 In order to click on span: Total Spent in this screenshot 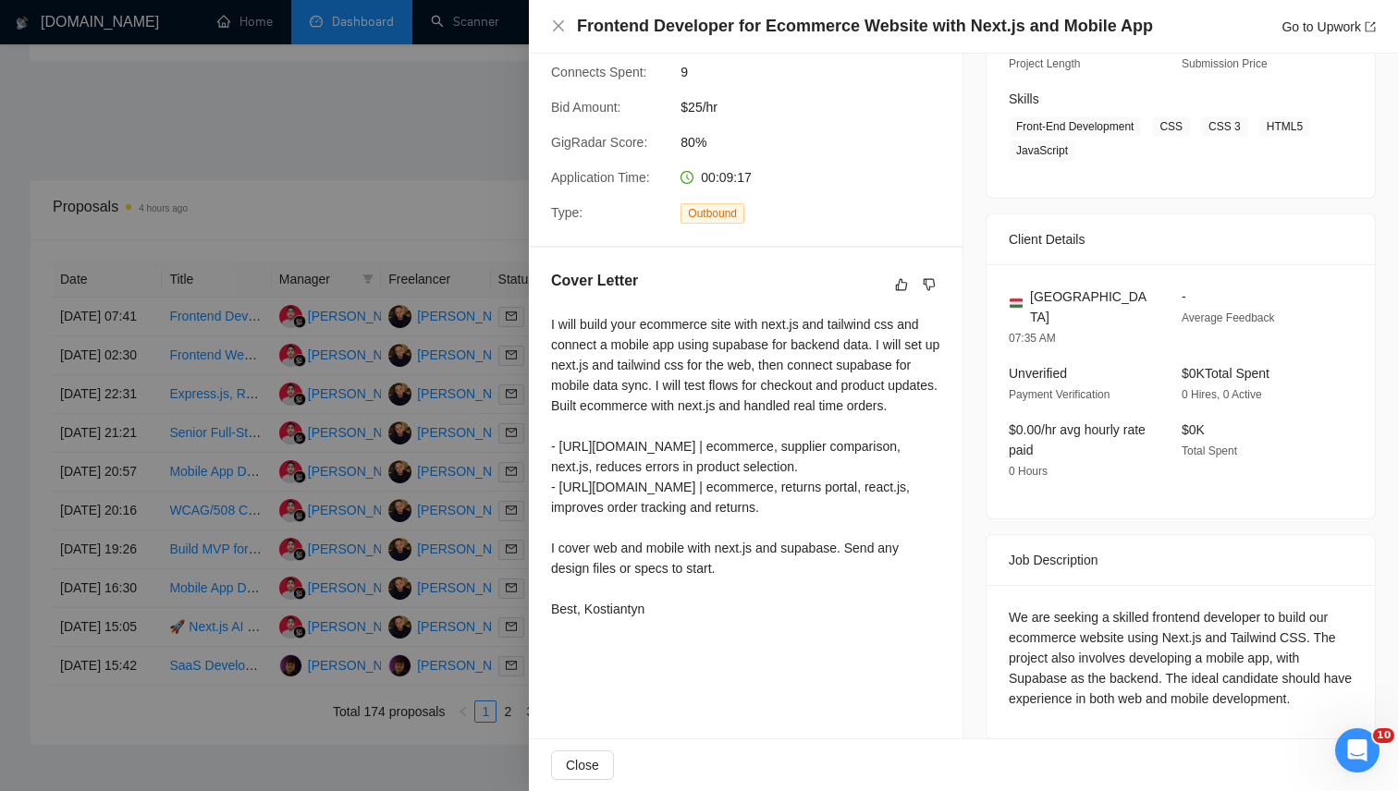, I will do `click(1209, 451)`.